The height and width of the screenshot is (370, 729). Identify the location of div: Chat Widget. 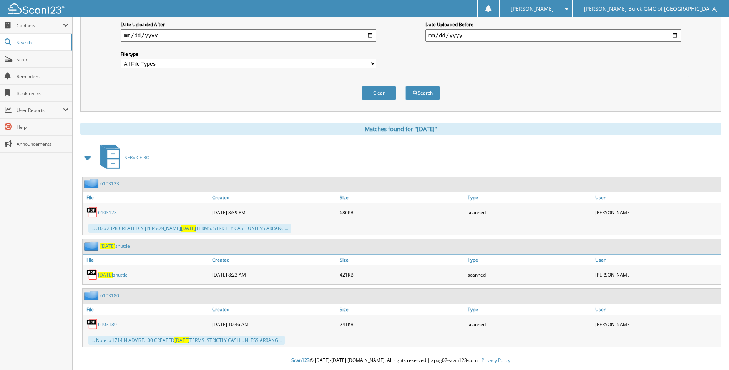
(710, 351).